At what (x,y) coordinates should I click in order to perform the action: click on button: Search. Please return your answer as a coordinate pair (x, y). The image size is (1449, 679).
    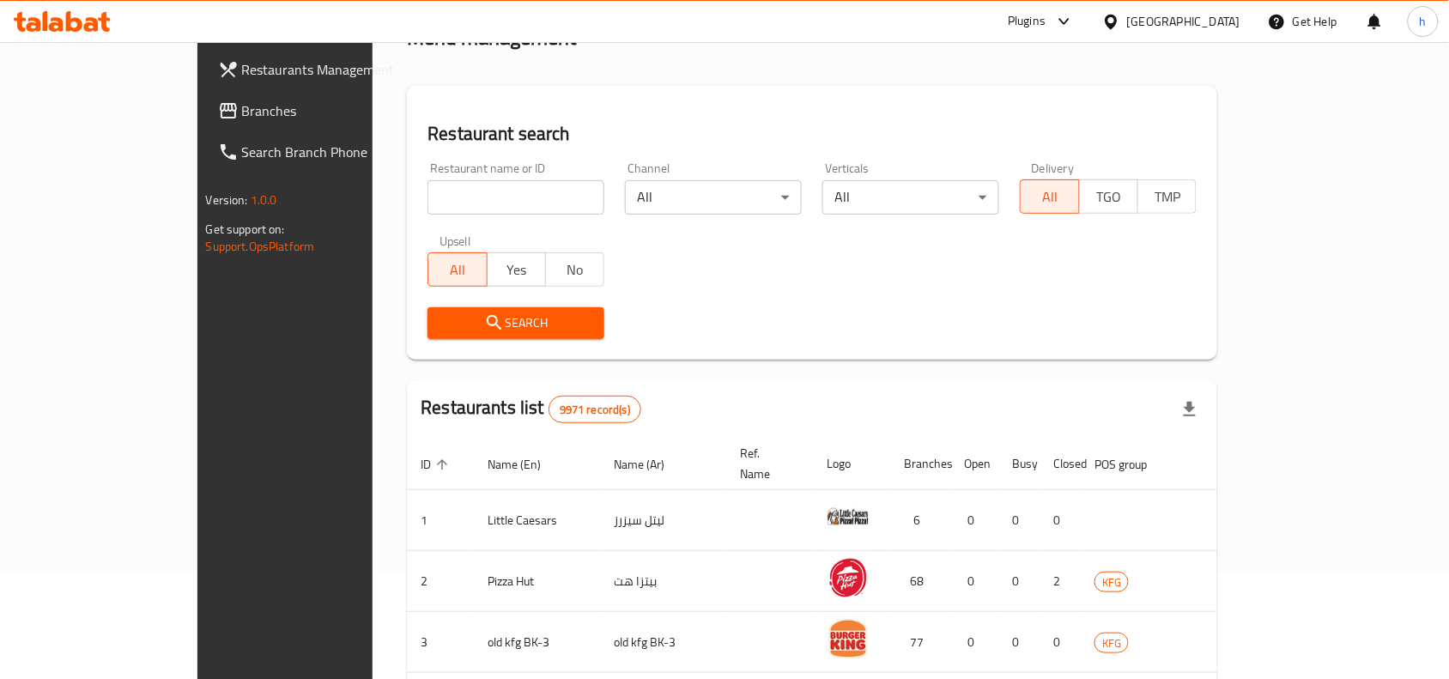
    Looking at the image, I should click on (516, 323).